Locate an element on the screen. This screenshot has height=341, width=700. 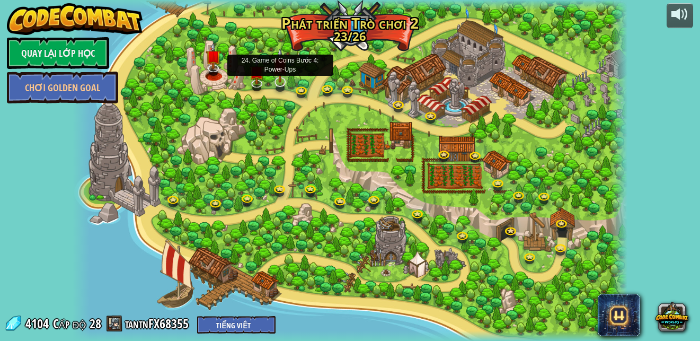
a: tantnFX68355 is located at coordinates (158, 323).